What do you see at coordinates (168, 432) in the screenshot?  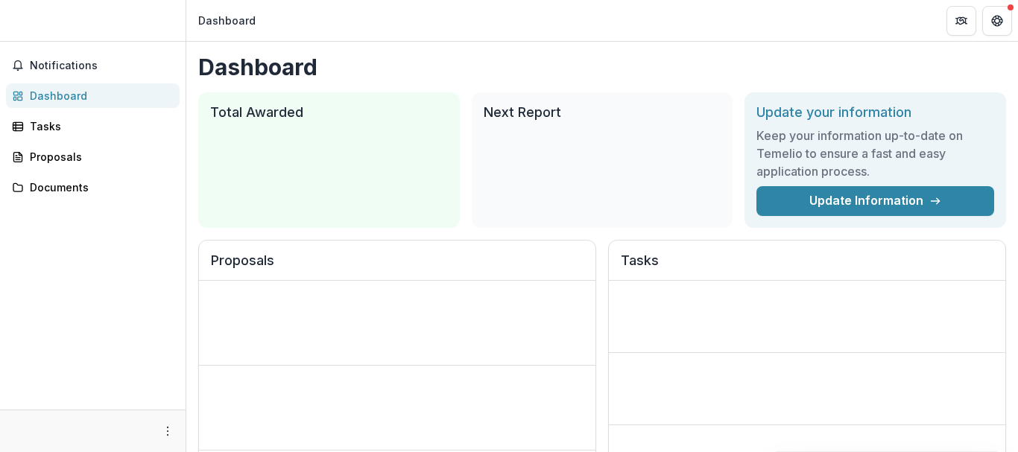 I see `button: More` at bounding box center [168, 432].